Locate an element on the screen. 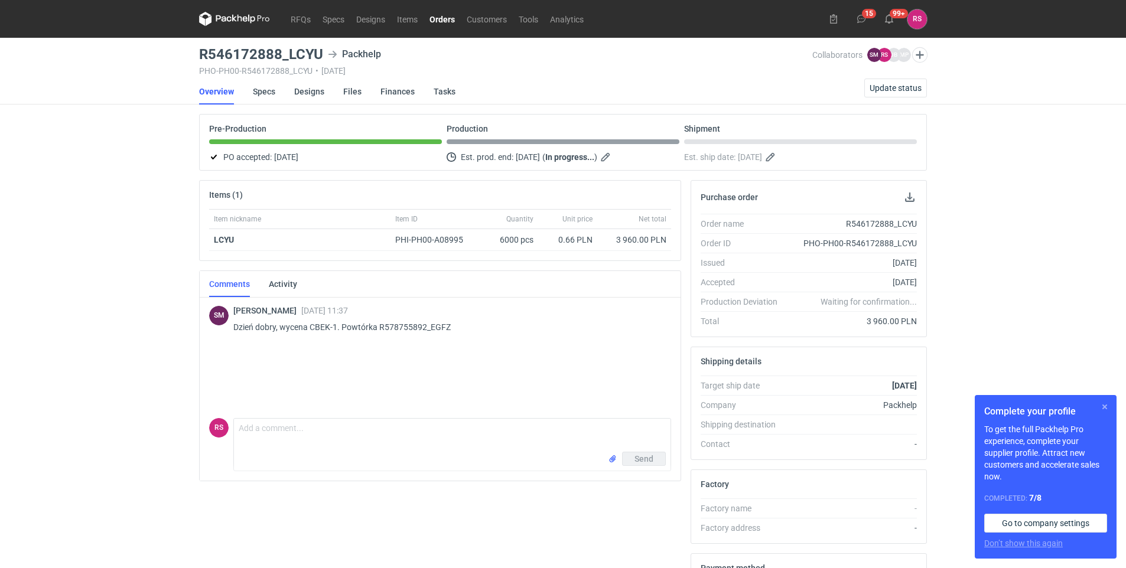 Image resolution: width=1126 pixels, height=568 pixels. a: Files is located at coordinates (352, 92).